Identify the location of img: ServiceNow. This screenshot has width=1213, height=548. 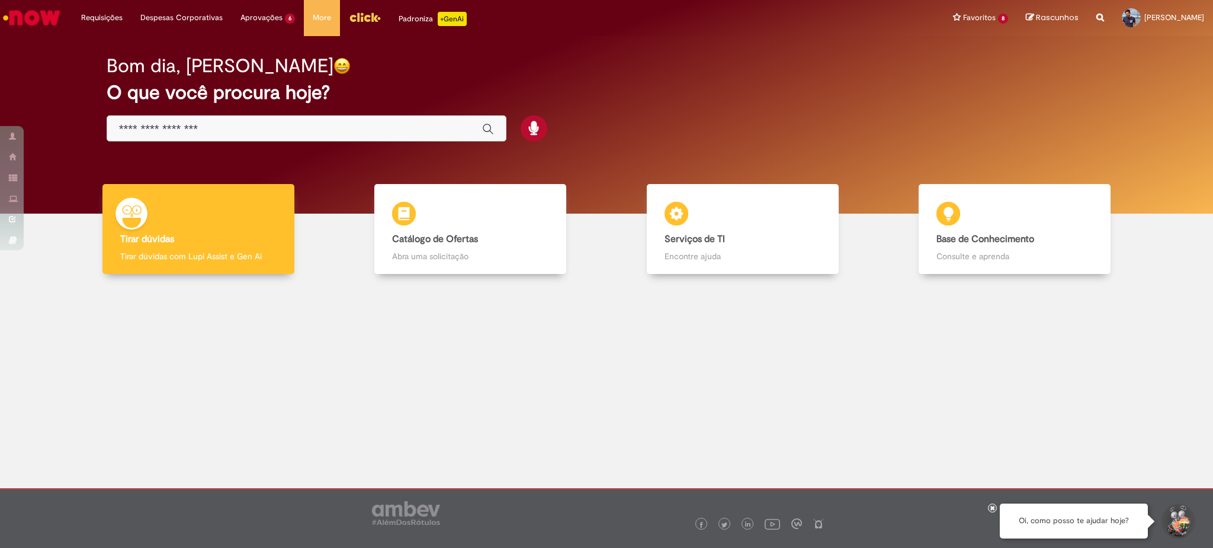
(31, 18).